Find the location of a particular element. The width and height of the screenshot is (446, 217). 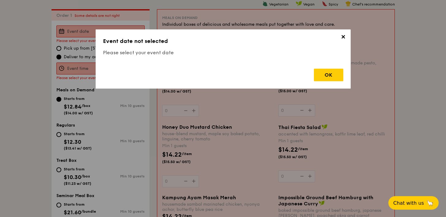

h4: Please select your event date is located at coordinates (223, 53).